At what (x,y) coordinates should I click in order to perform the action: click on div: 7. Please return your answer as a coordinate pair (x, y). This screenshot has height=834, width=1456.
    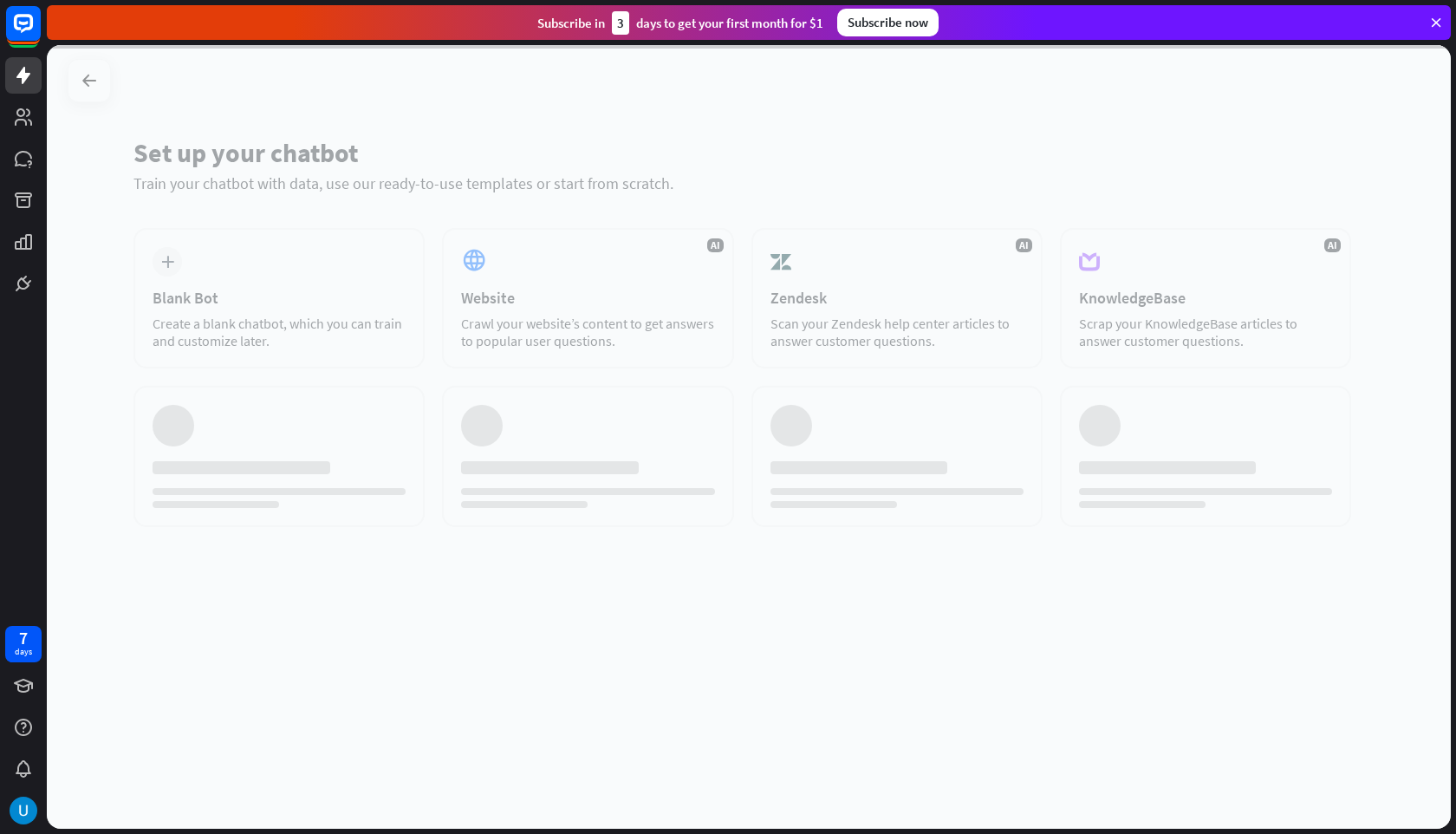
    Looking at the image, I should click on (23, 639).